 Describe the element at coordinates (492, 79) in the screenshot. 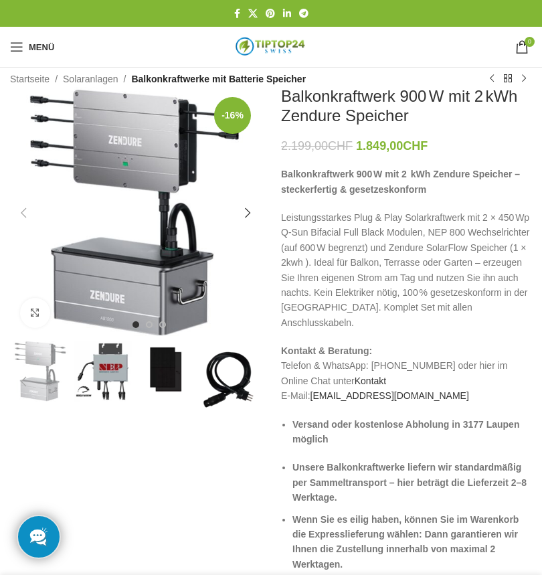

I see `a: Vorheriges Produkt` at that location.